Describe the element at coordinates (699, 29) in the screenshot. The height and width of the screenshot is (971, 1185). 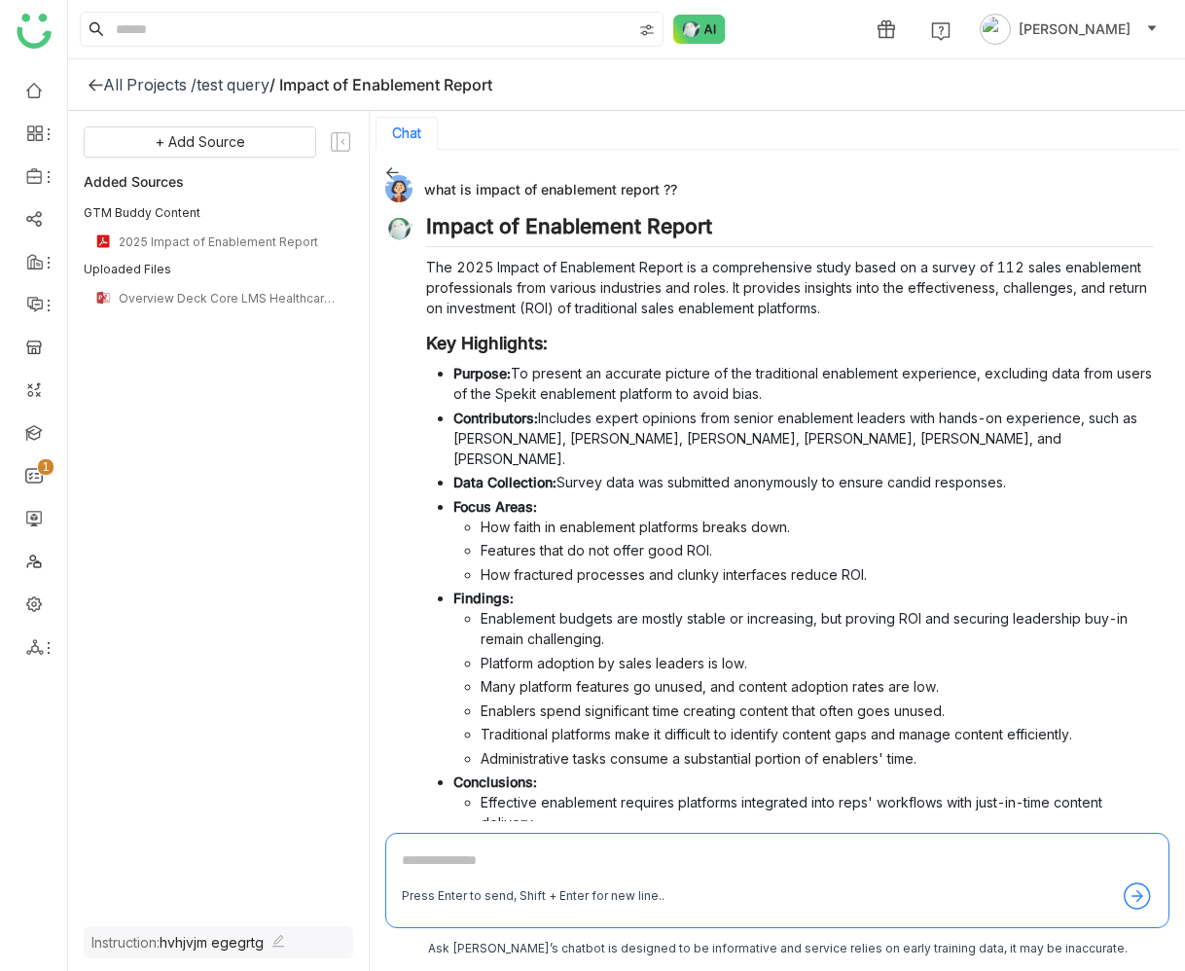
I see `img: ask-buddy-normal.svg` at that location.